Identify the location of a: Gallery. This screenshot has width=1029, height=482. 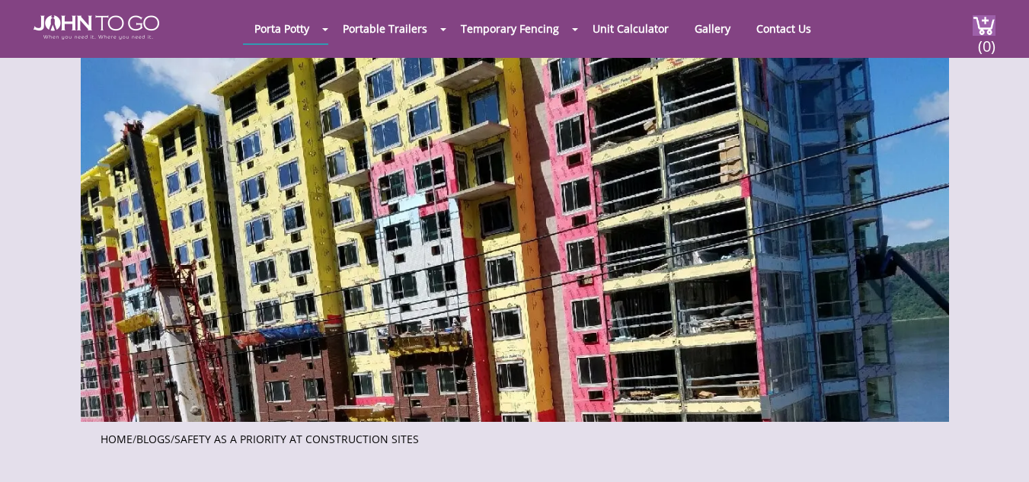
(712, 28).